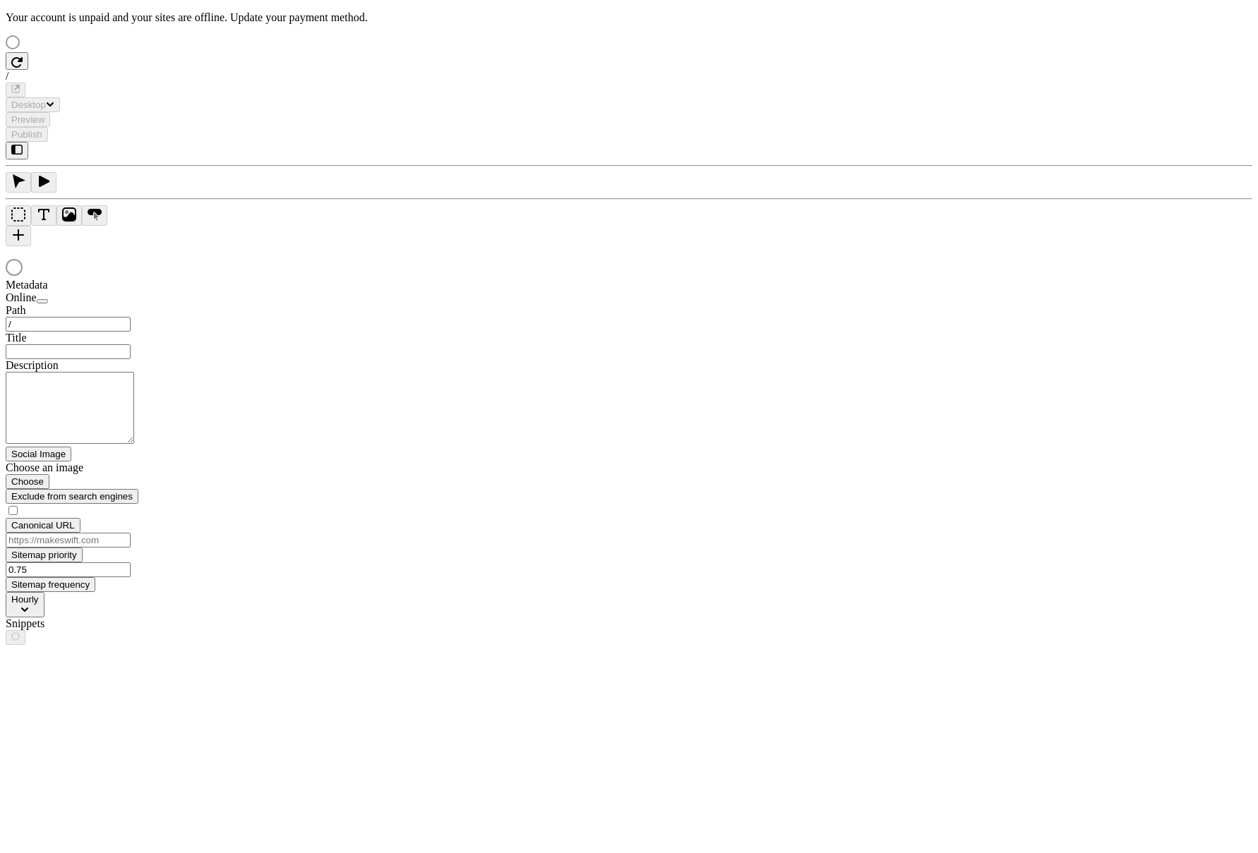 This screenshot has height=853, width=1258. I want to click on button: Choose, so click(28, 481).